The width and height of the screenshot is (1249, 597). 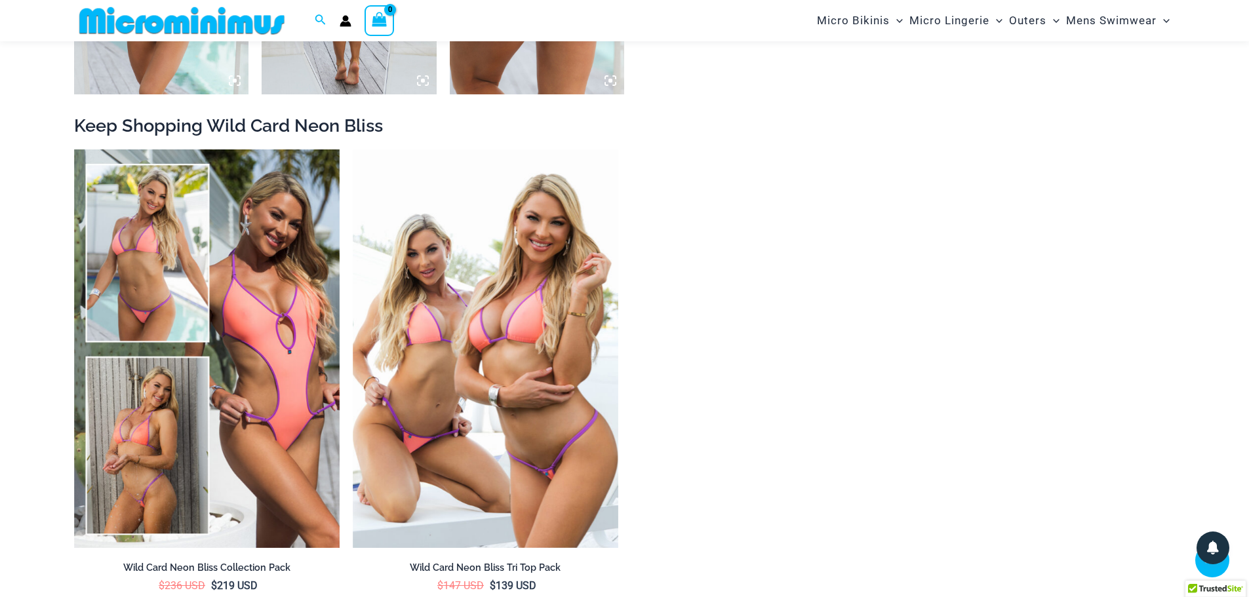 I want to click on span: Micro Lingerie, so click(x=950, y=20).